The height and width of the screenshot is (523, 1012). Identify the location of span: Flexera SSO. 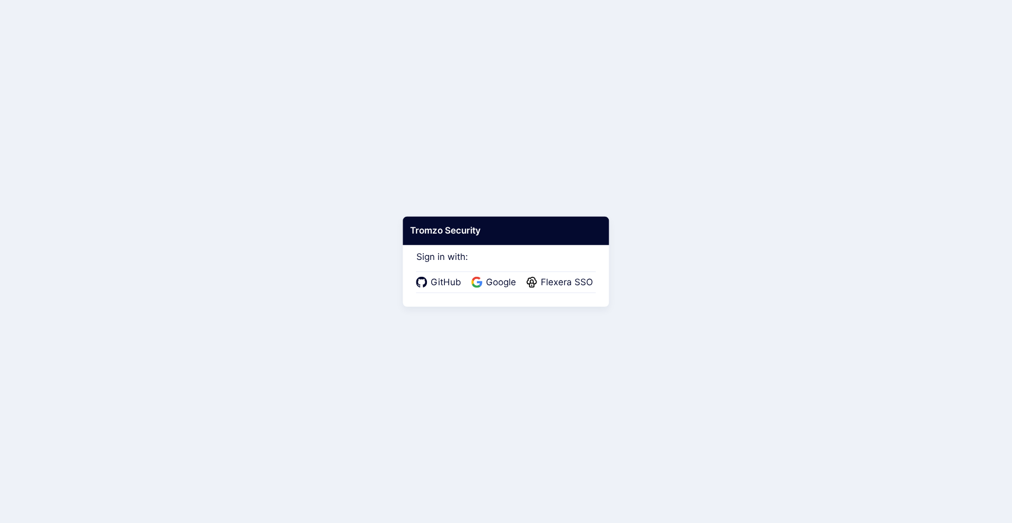
(567, 283).